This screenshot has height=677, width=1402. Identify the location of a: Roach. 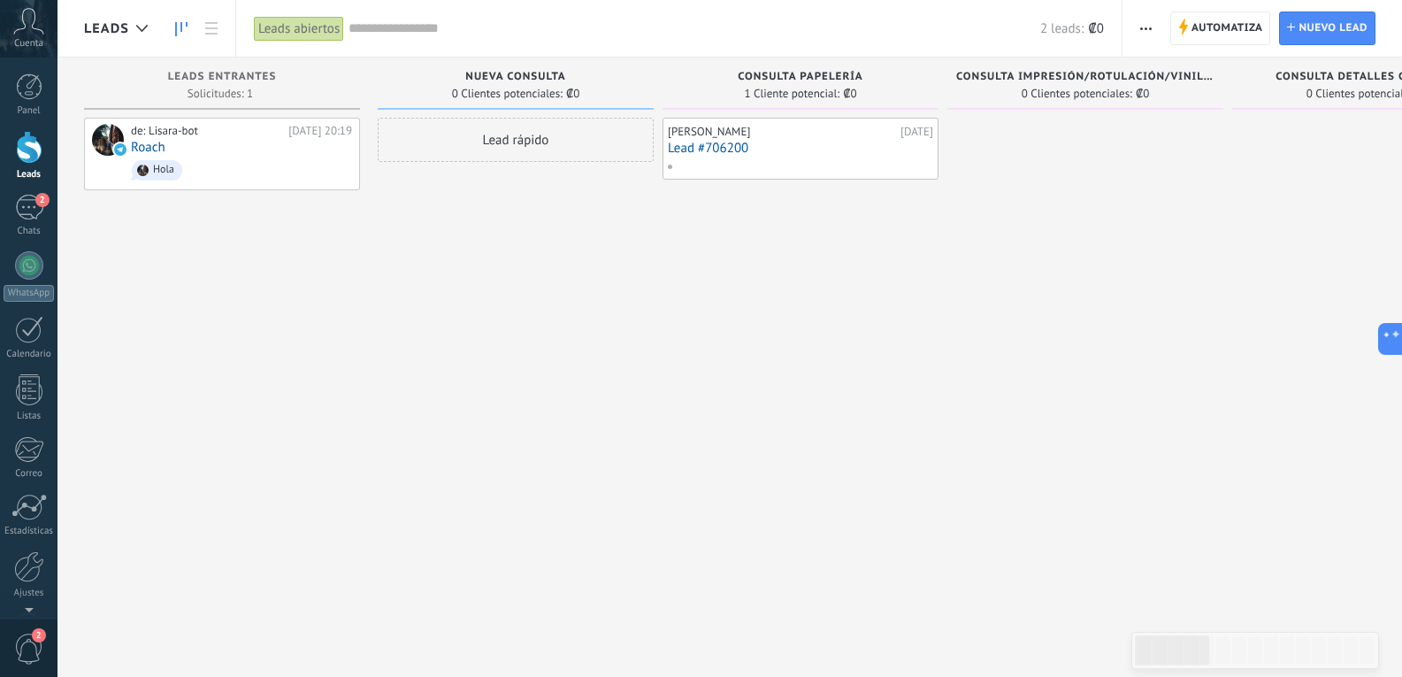
(148, 147).